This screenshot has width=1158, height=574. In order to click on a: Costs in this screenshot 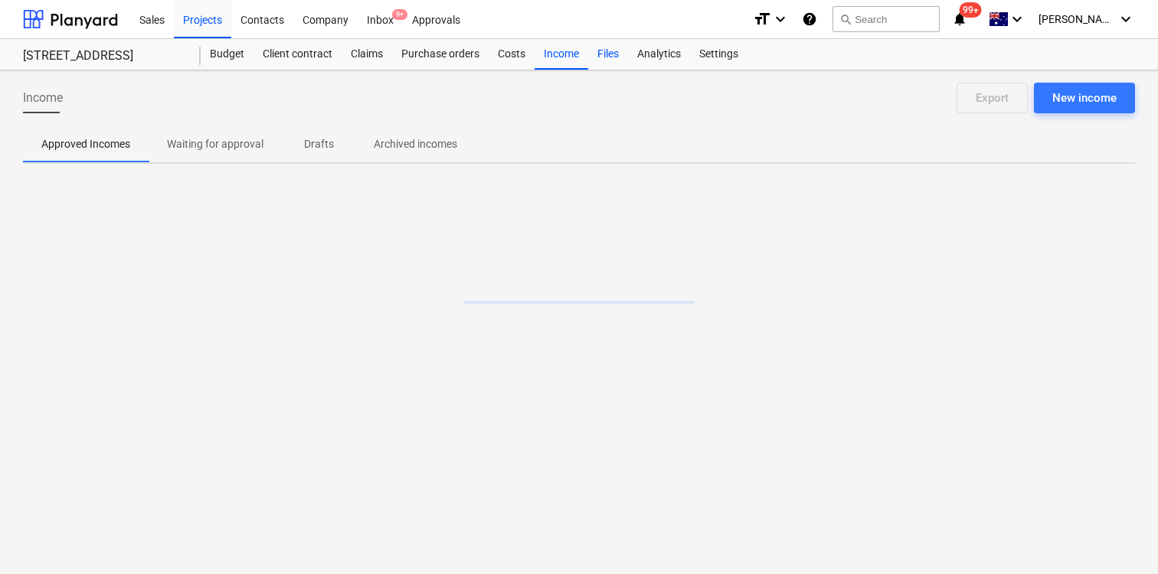, I will do `click(511, 54)`.